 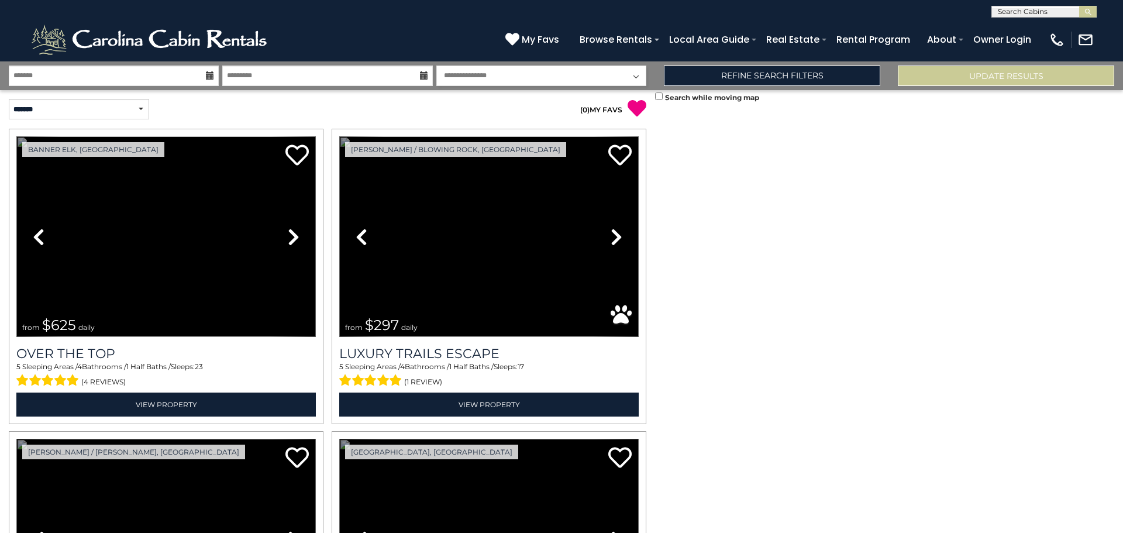 What do you see at coordinates (382, 325) in the screenshot?
I see `span: $297` at bounding box center [382, 325].